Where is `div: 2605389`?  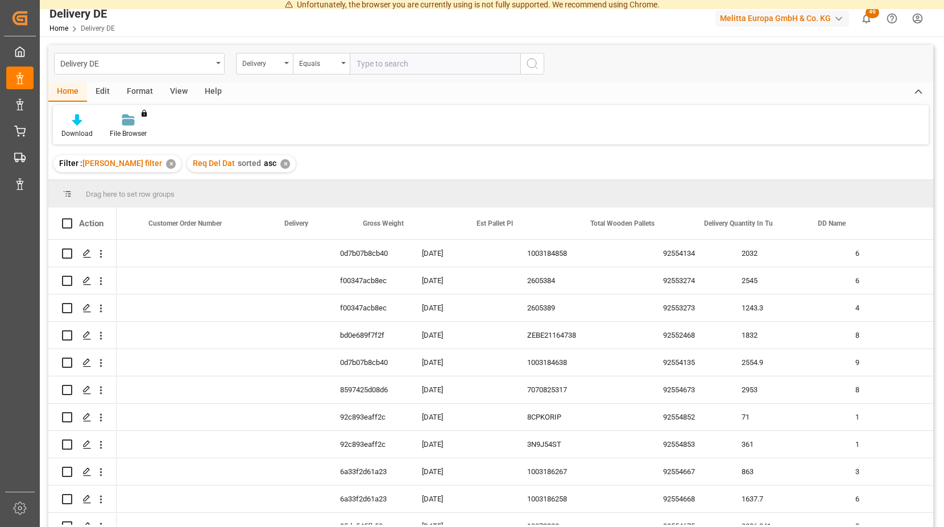
div: 2605389 is located at coordinates (581, 308).